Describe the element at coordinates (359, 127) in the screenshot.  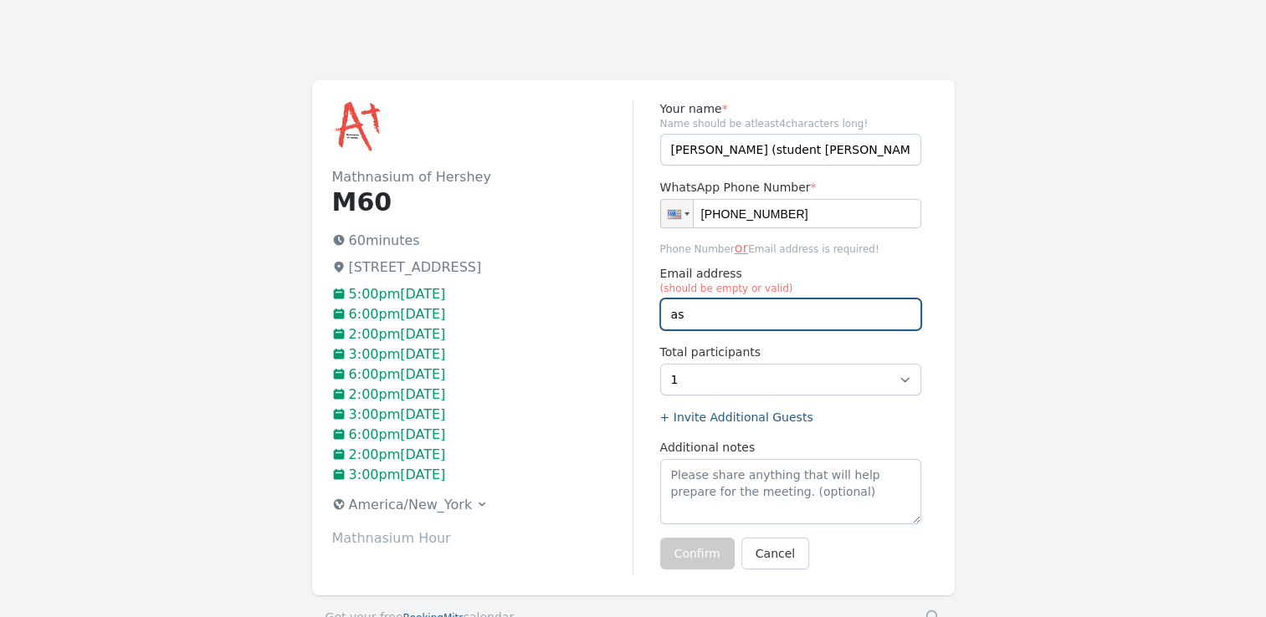
I see `img: Mathnasium of Hershey` at that location.